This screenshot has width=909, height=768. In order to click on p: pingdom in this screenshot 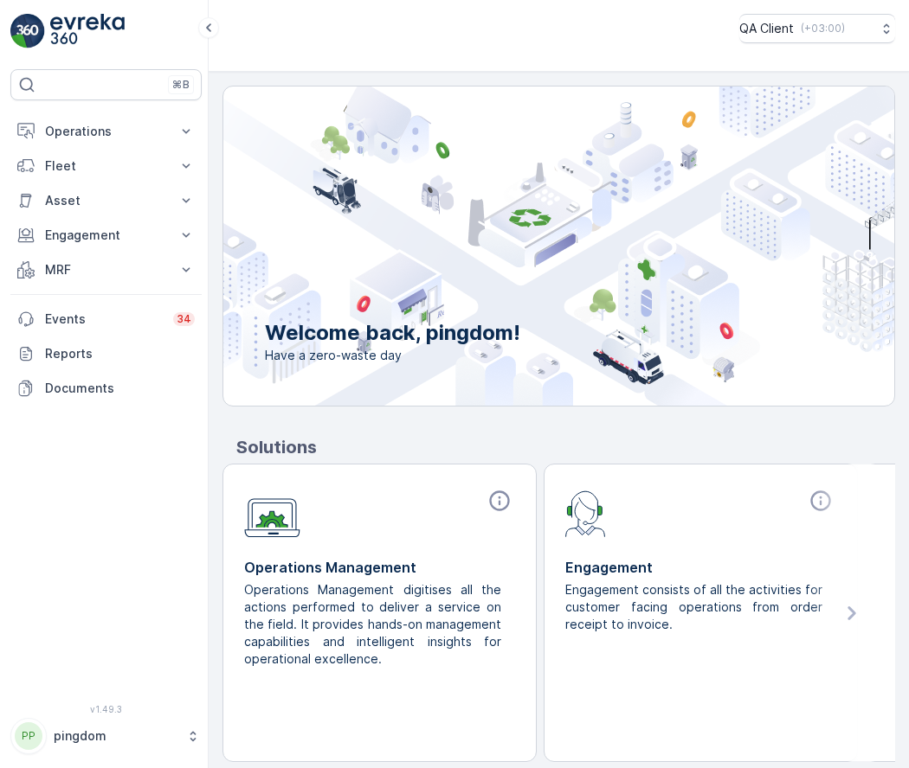, I will do `click(115, 736)`.